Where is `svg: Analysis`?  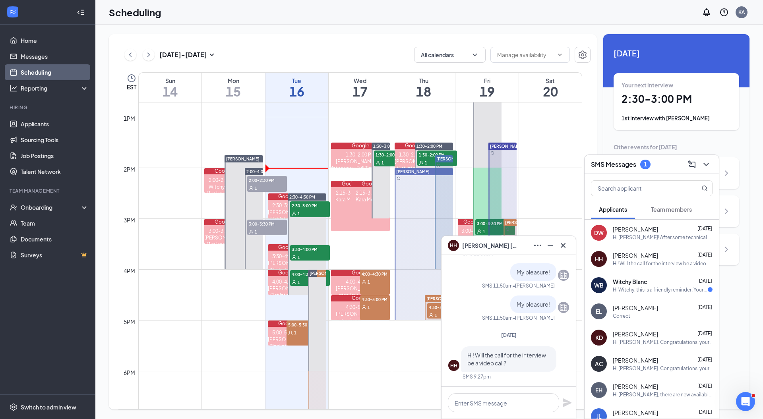 svg: Analysis is located at coordinates (14, 88).